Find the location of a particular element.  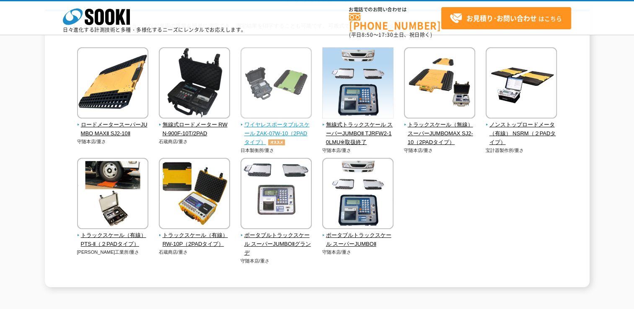

img: 無線式トラックスケール スーパーJUMBOⅡ TJRFW2-10LMU※取扱終了 is located at coordinates (358, 84).